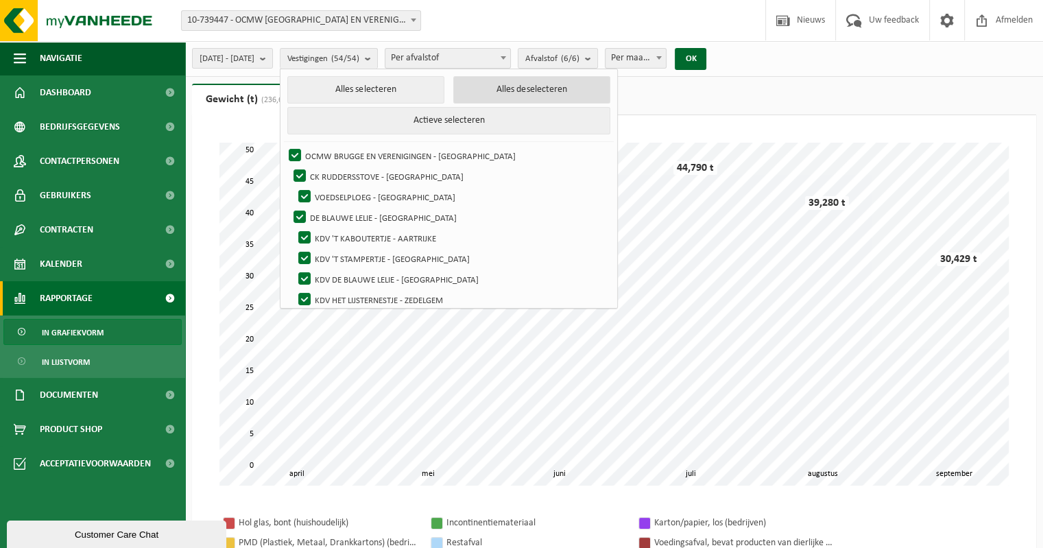 The height and width of the screenshot is (548, 1043). I want to click on div: 30,429 t, so click(959, 259).